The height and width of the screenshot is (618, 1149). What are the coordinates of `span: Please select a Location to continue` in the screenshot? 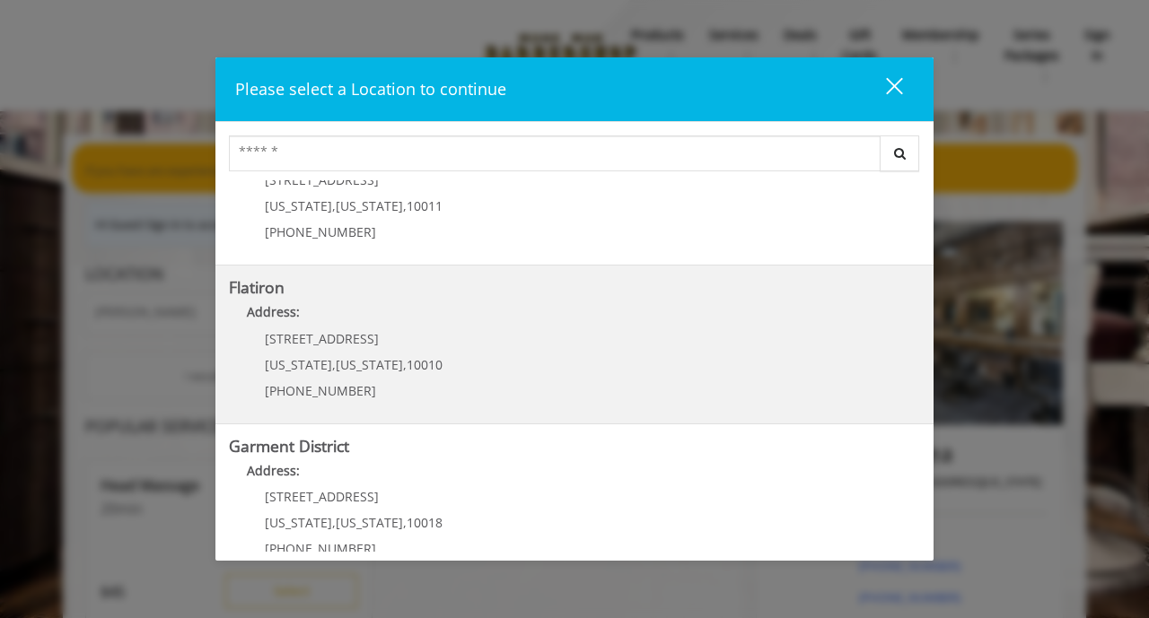 It's located at (371, 89).